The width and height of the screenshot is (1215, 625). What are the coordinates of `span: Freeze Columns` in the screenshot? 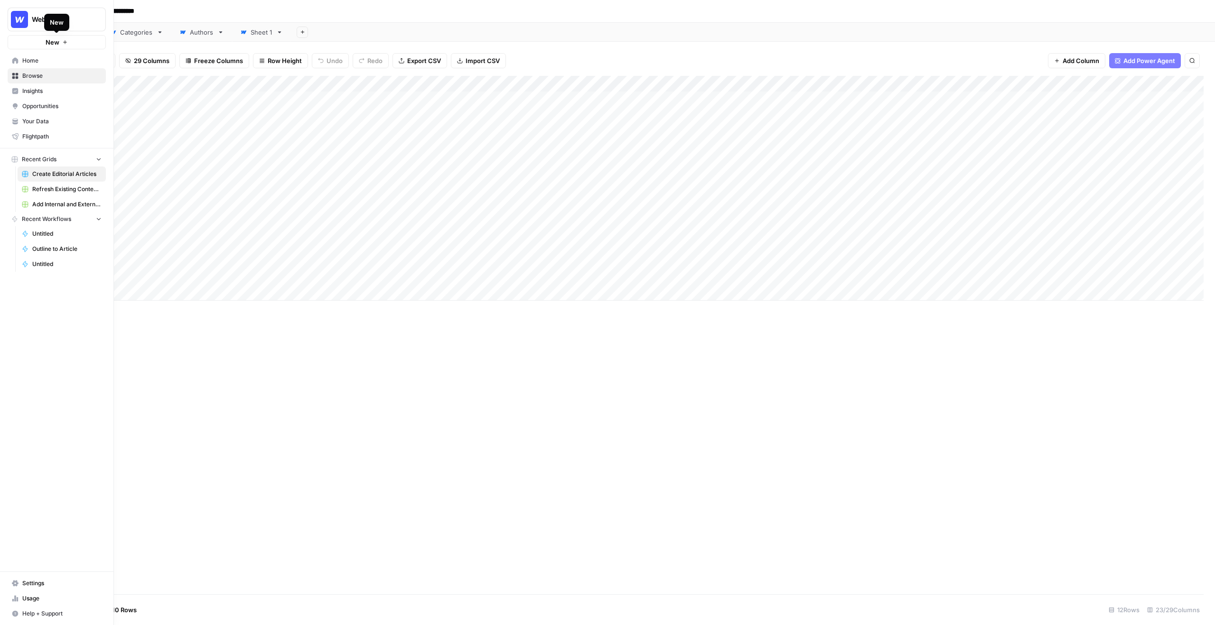 It's located at (218, 61).